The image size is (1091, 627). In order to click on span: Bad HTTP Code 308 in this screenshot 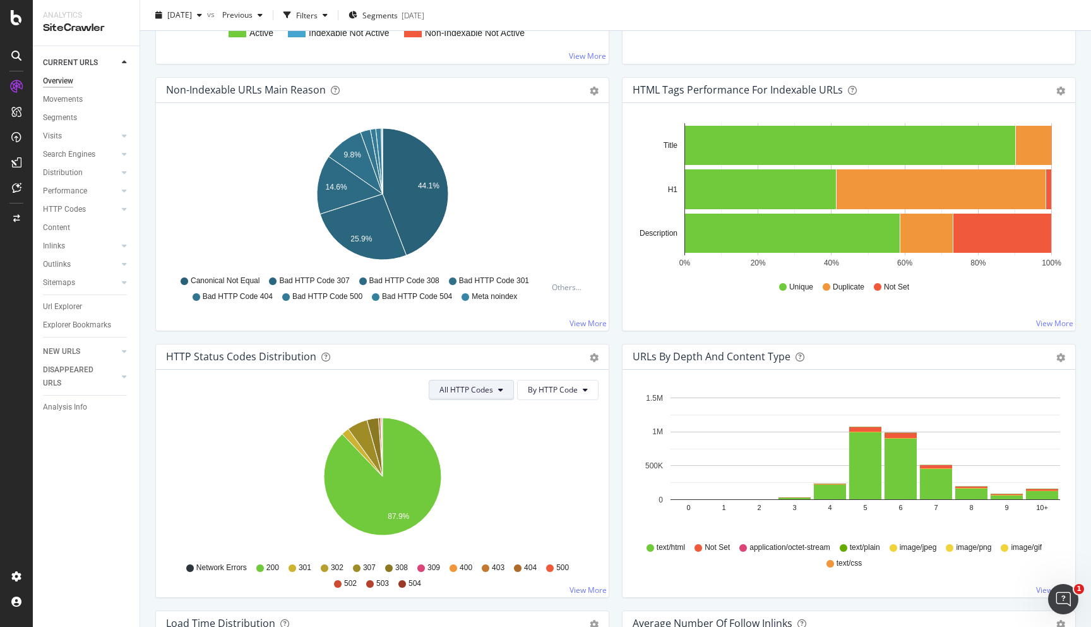, I will do `click(404, 280)`.